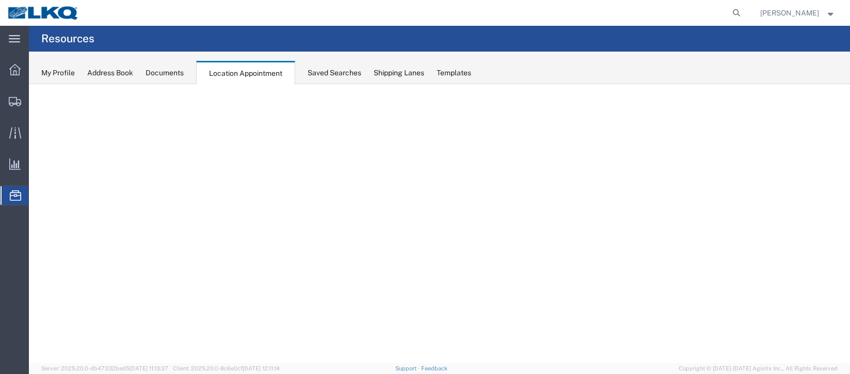  What do you see at coordinates (58, 73) in the screenshot?
I see `div: My Profile` at bounding box center [58, 73].